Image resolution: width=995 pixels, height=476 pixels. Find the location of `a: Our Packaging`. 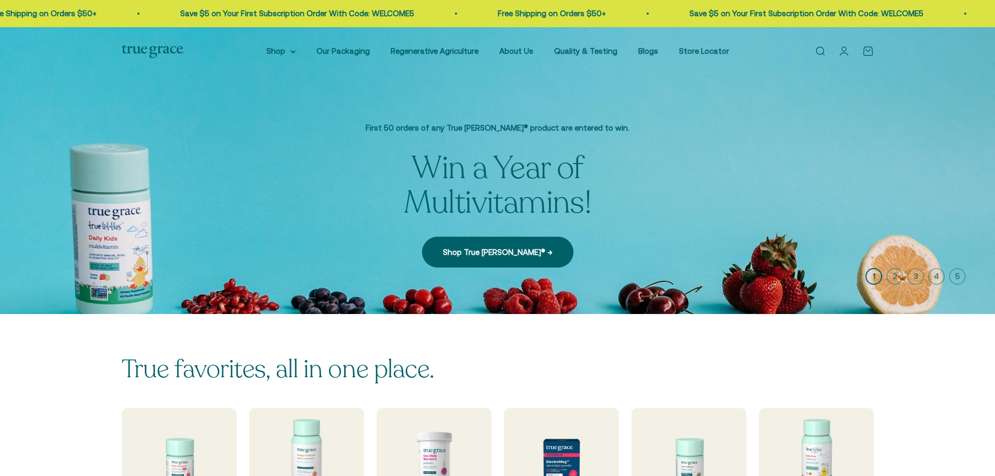

a: Our Packaging is located at coordinates (343, 51).